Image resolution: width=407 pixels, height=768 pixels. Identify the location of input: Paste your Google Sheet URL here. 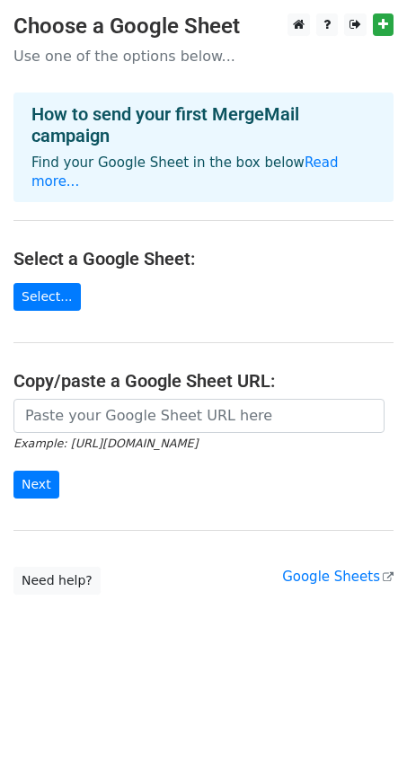
(198, 416).